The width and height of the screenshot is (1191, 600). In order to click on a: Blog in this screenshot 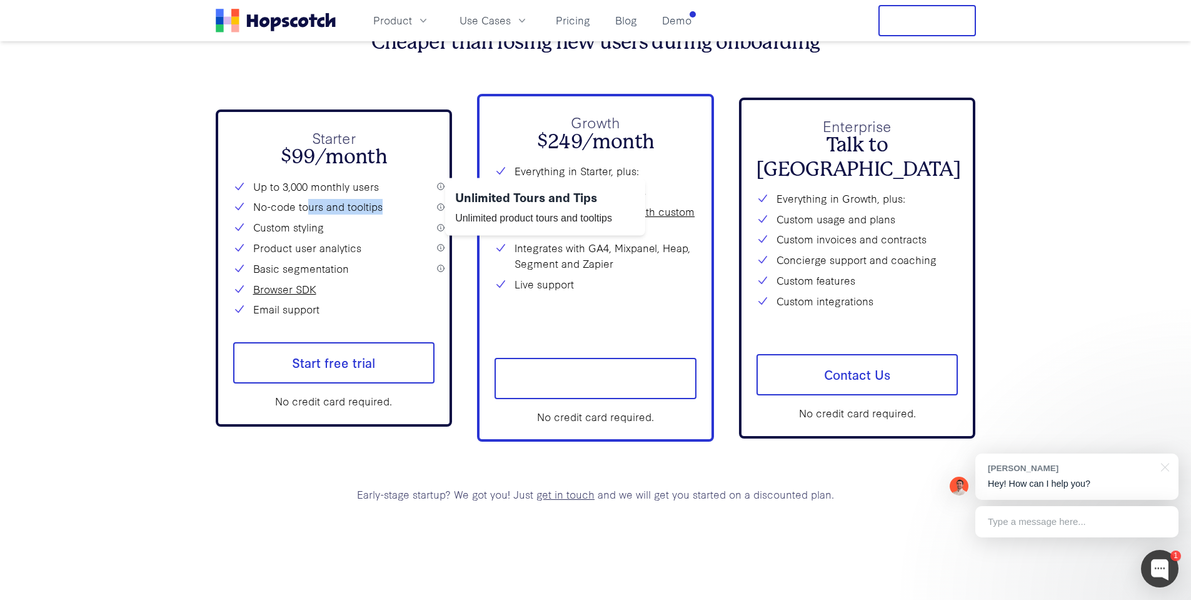, I will do `click(626, 20)`.